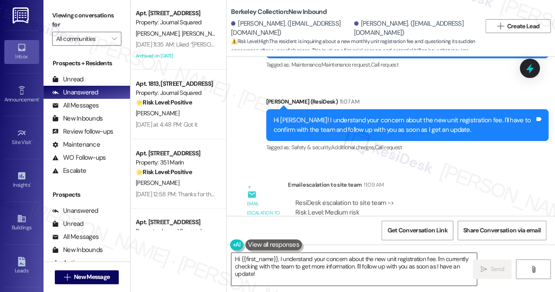 The width and height of the screenshot is (555, 292). Describe the element at coordinates (417, 230) in the screenshot. I see `span: Get Conversation Link` at that location.